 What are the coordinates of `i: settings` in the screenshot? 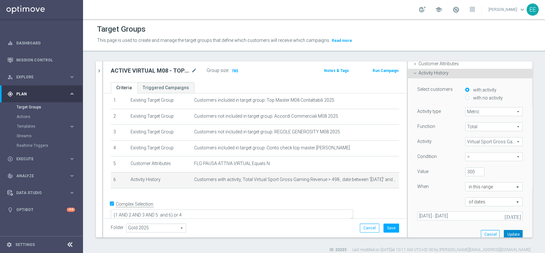 It's located at (9, 244).